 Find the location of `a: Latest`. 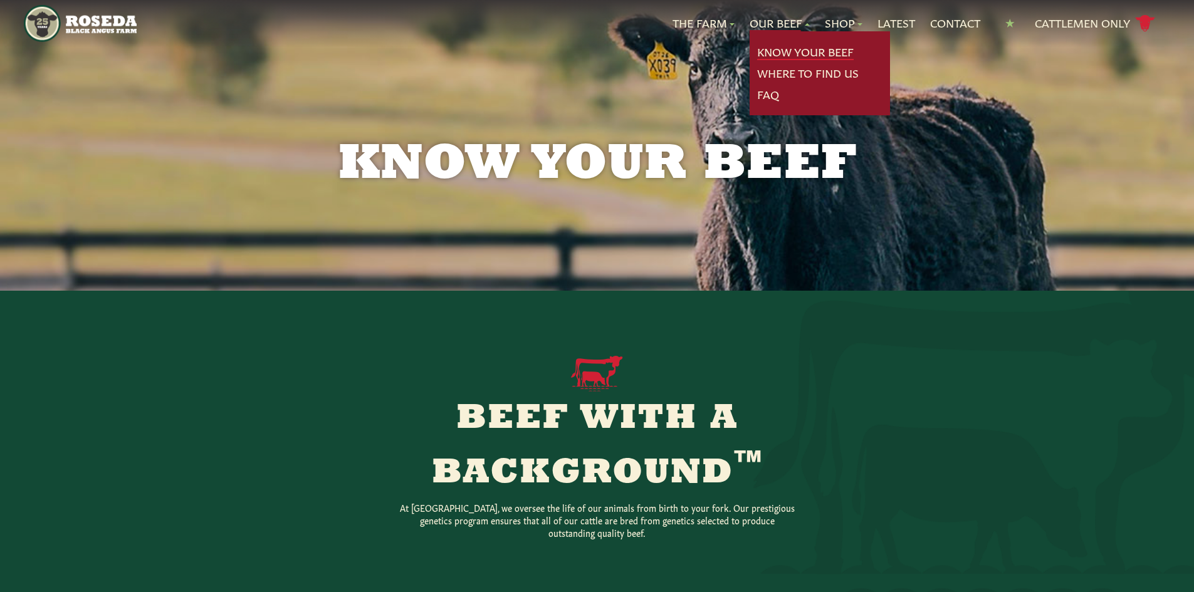

a: Latest is located at coordinates (896, 23).